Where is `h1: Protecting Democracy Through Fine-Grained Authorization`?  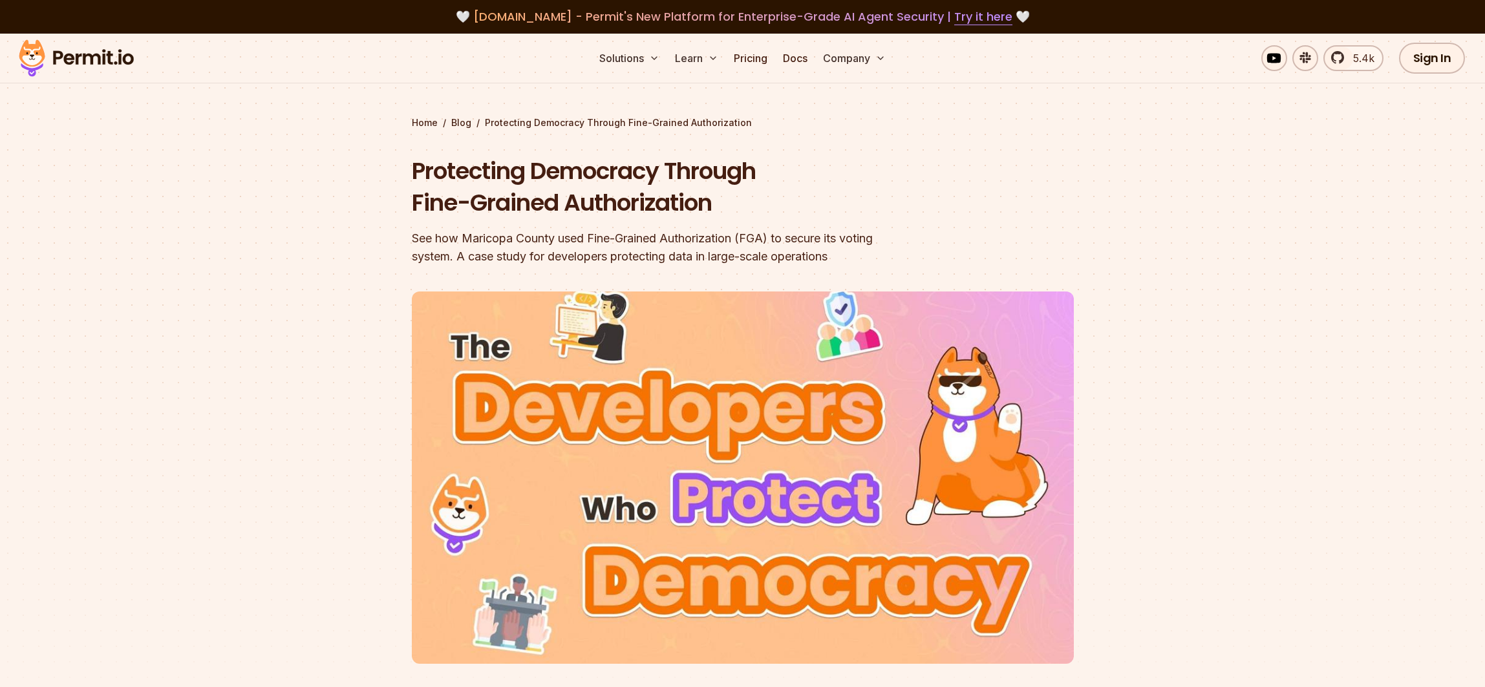 h1: Protecting Democracy Through Fine-Grained Authorization is located at coordinates (660, 187).